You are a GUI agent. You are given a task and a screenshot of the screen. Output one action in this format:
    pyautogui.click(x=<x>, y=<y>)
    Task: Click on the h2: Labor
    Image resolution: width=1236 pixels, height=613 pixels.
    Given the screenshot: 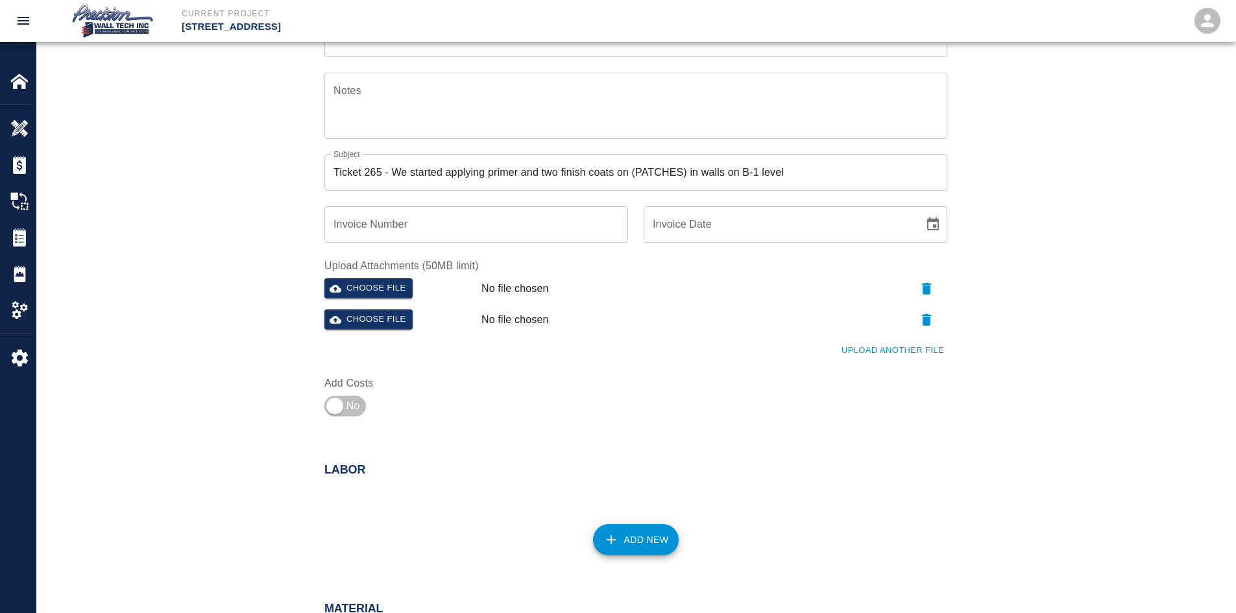 What is the action you would take?
    pyautogui.click(x=636, y=470)
    